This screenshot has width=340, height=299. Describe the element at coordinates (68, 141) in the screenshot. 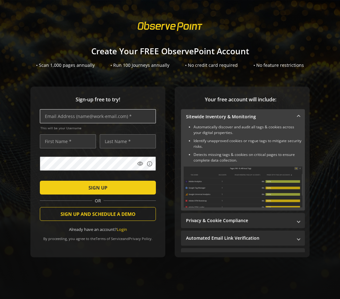

I see `input: First Name *` at that location.